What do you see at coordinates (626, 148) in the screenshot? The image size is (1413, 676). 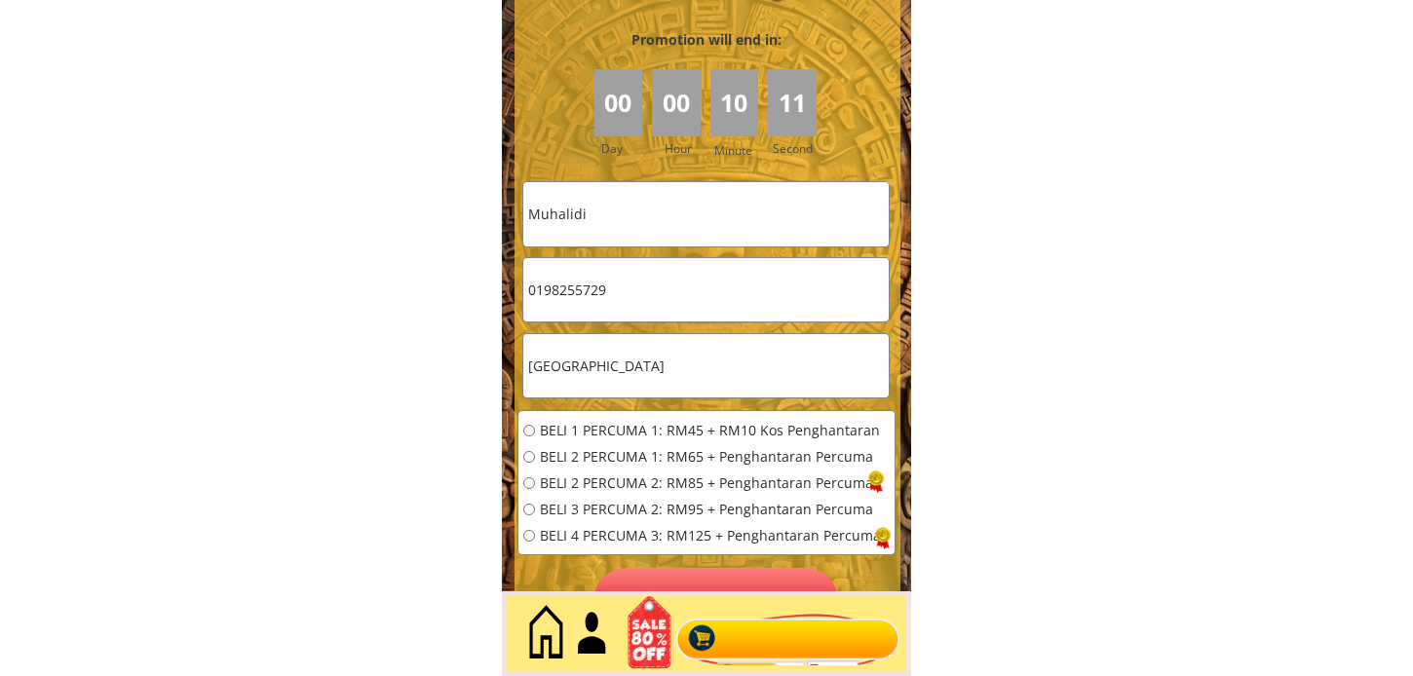 I see `h3: Day` at bounding box center [626, 148].